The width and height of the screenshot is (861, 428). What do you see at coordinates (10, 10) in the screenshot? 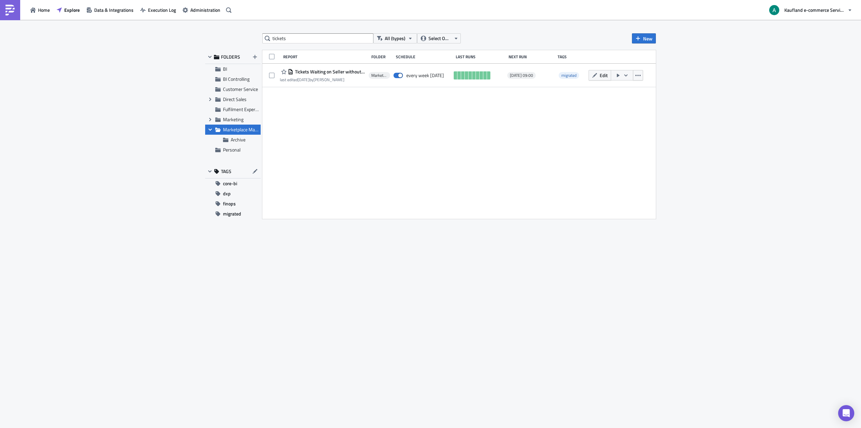
I see `img: PushMetrics` at bounding box center [10, 10].